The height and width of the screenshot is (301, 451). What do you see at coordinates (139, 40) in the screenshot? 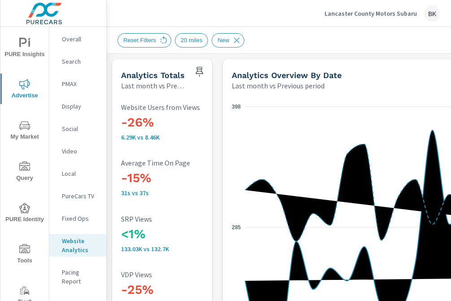
I see `span: Reset Filters` at bounding box center [139, 40].